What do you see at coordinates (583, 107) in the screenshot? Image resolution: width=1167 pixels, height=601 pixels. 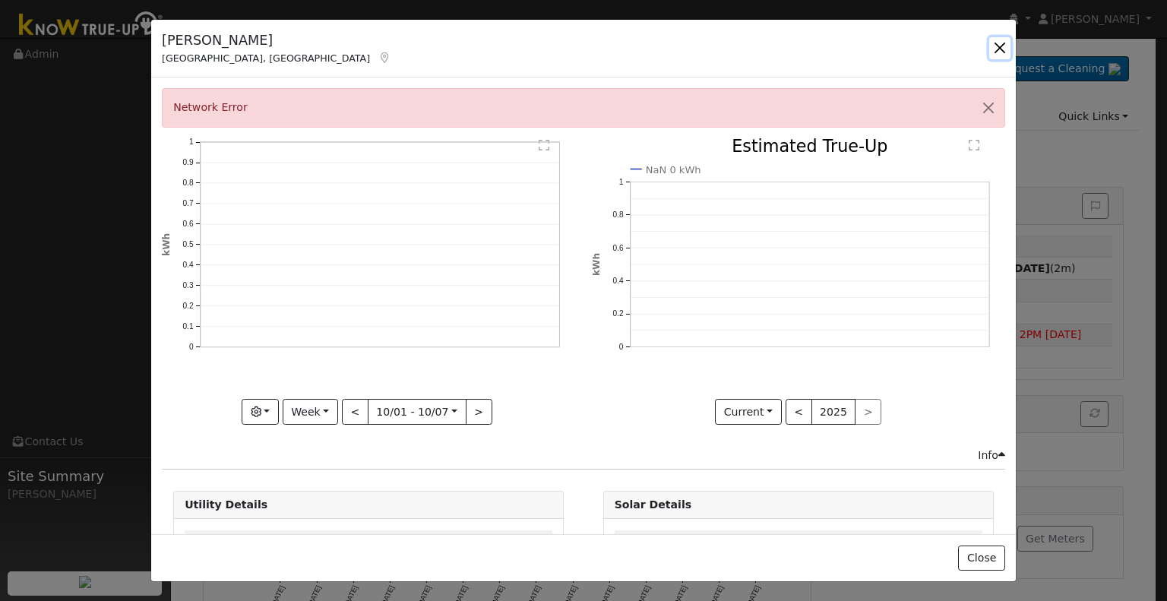 I see `div: Network Error` at bounding box center [583, 107].